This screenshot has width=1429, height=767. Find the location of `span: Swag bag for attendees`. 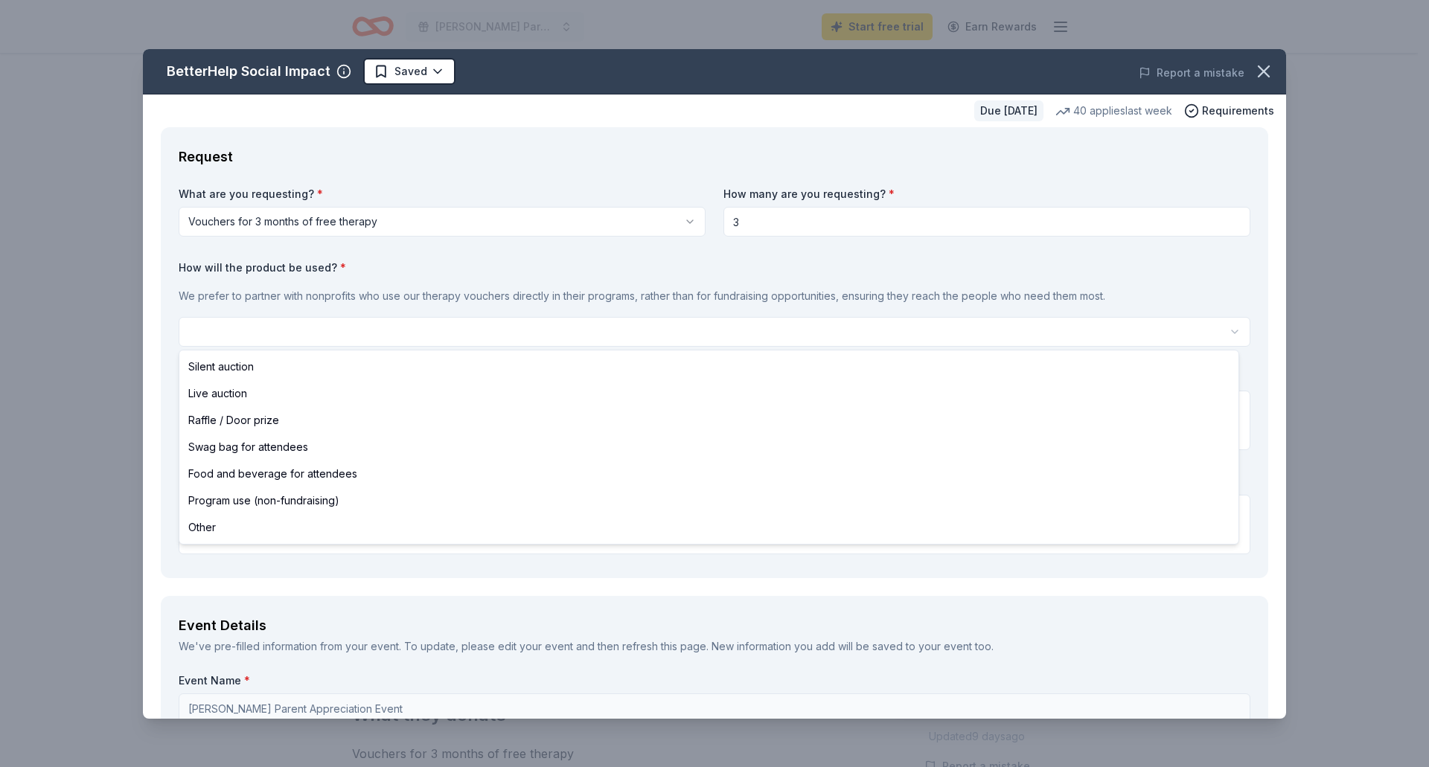

span: Swag bag for attendees is located at coordinates (248, 447).